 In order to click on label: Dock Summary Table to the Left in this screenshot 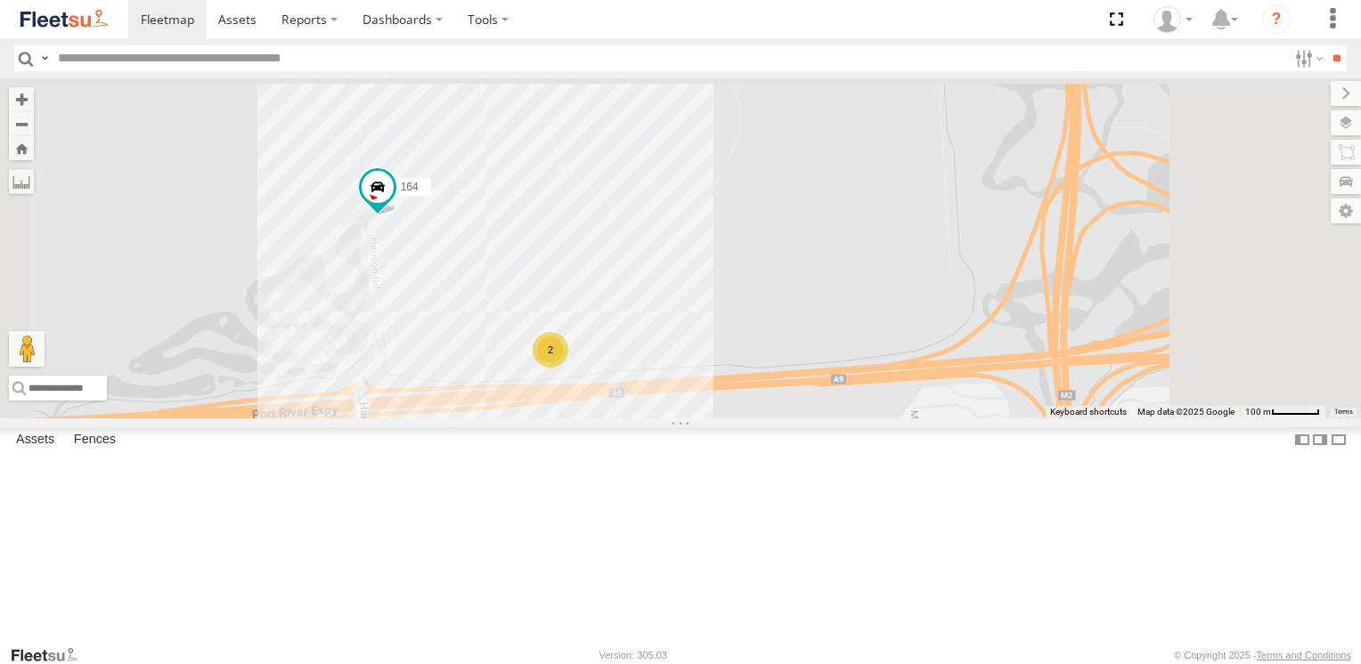, I will do `click(1302, 440)`.